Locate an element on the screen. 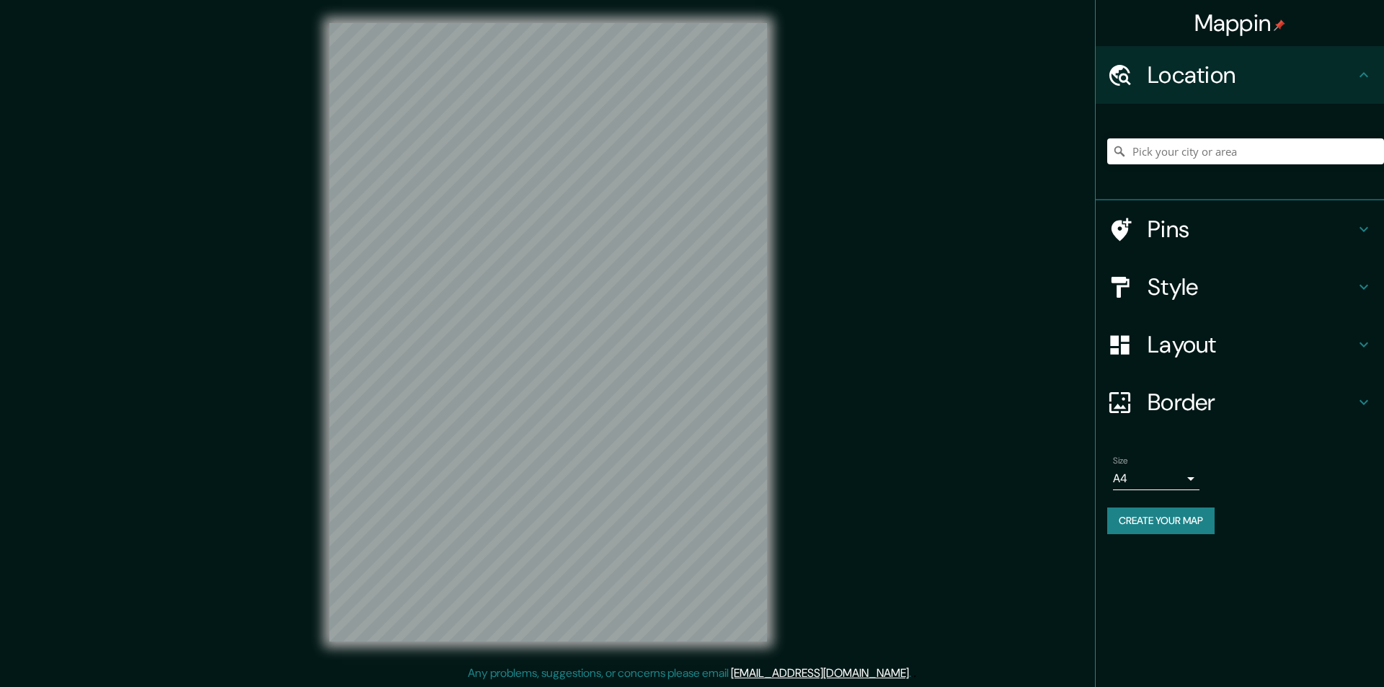 The image size is (1384, 687). p: Any problems, suggestions, or concerns please email . is located at coordinates (689, 673).